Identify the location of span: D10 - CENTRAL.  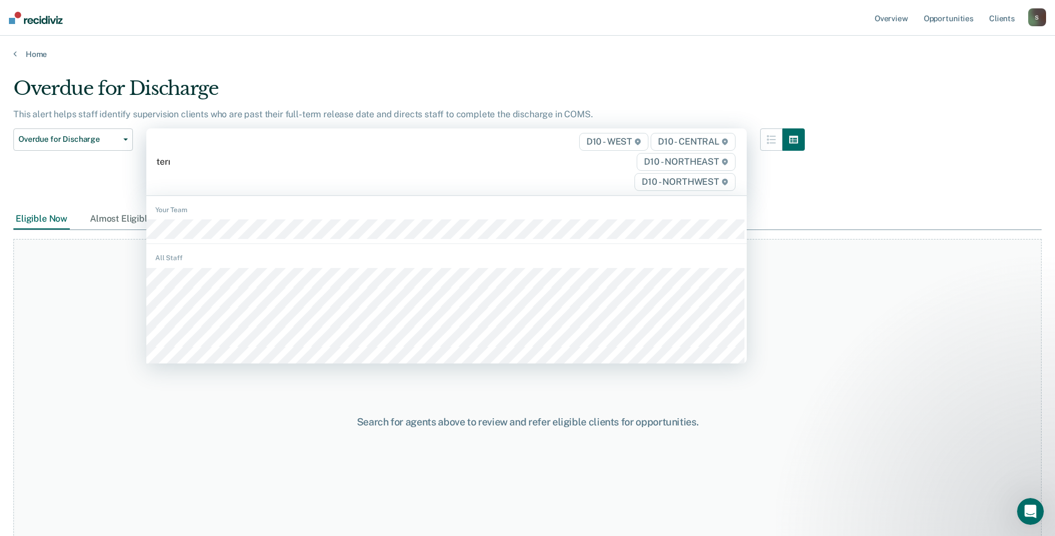
(693, 142).